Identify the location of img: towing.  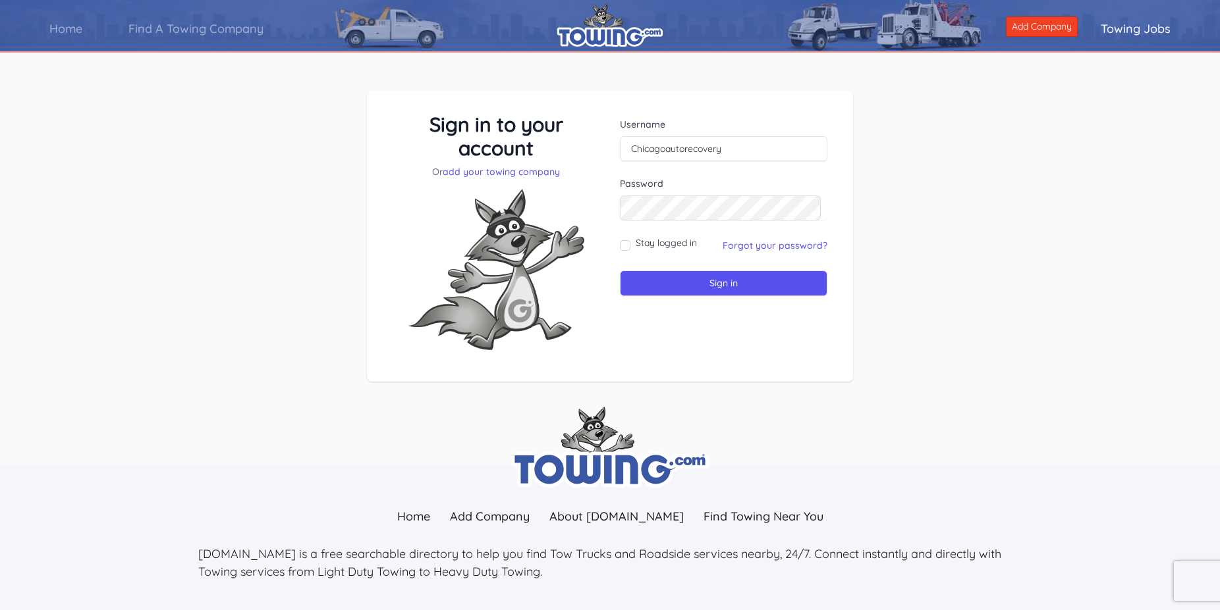
(610, 447).